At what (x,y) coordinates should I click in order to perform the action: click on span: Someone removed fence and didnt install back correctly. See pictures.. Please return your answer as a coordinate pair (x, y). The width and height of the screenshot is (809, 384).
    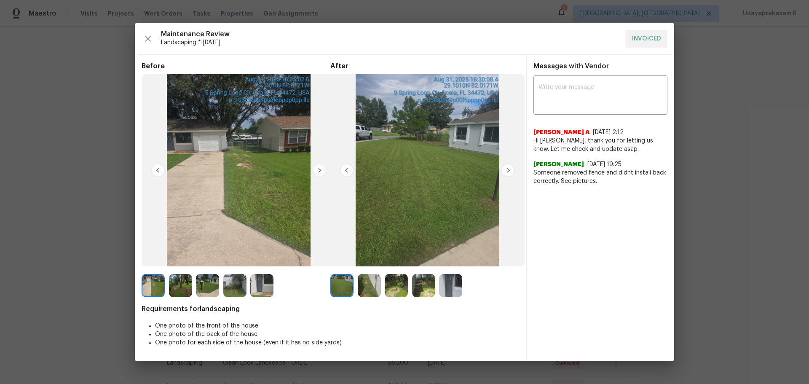
    Looking at the image, I should click on (600, 177).